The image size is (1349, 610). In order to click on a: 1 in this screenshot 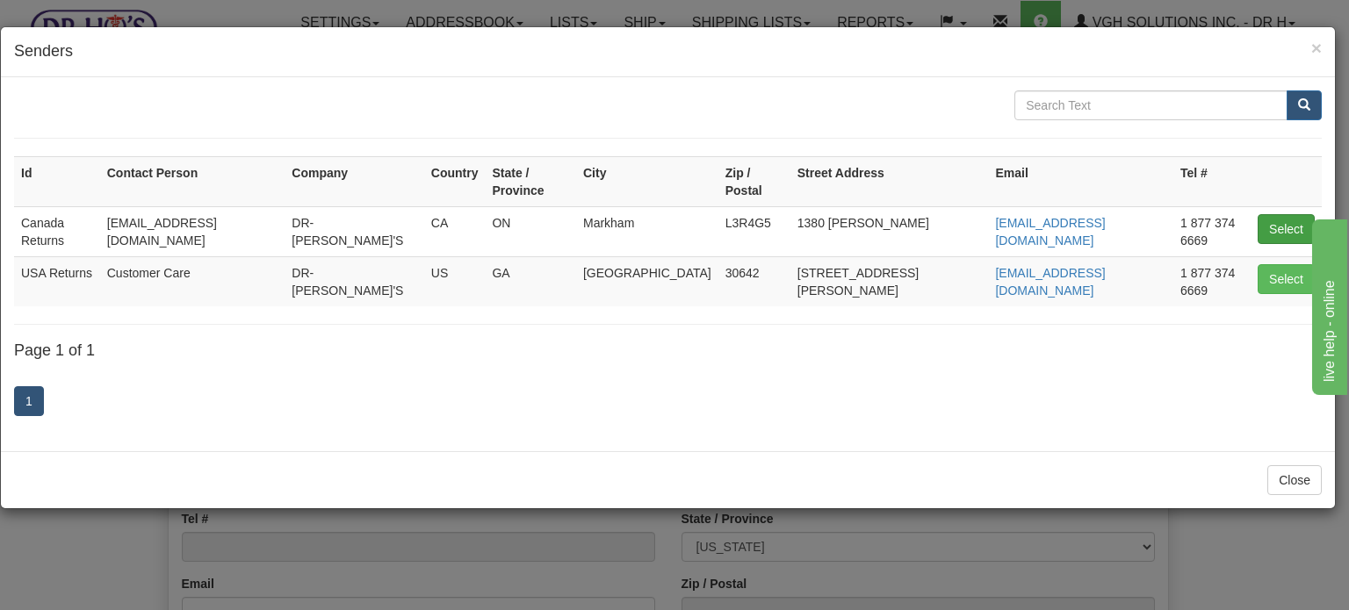, I will do `click(29, 401)`.